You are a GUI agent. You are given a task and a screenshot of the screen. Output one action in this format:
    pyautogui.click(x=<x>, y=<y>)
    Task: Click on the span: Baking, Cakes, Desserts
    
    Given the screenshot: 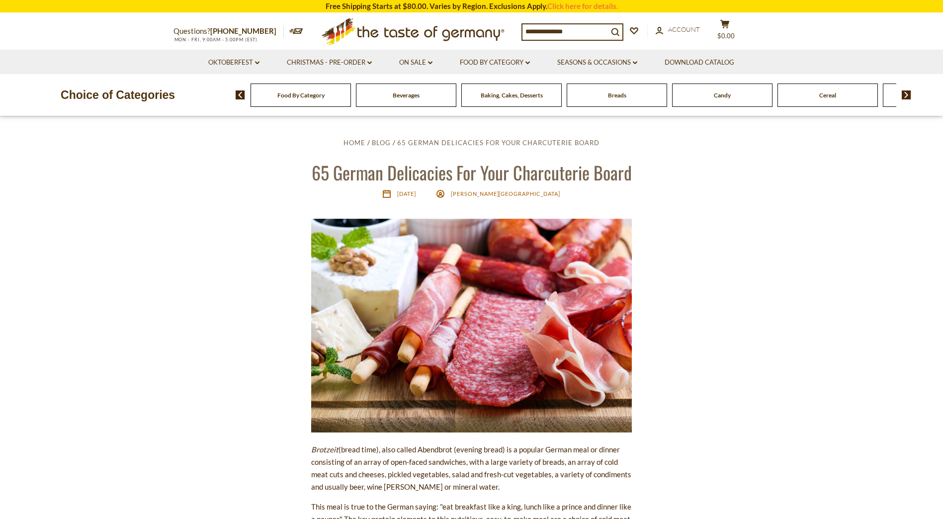 What is the action you would take?
    pyautogui.click(x=511, y=95)
    